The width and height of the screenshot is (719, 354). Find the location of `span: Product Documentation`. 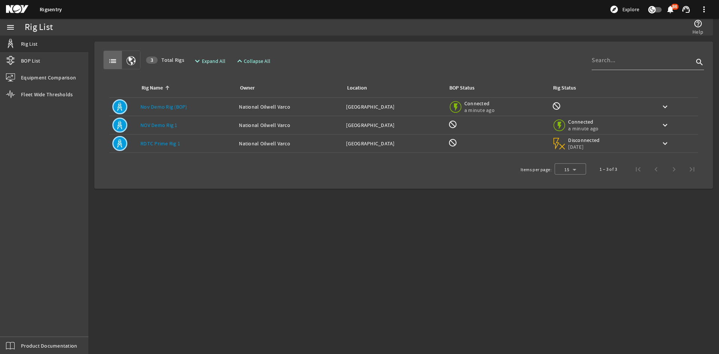

span: Product Documentation is located at coordinates (49, 346).